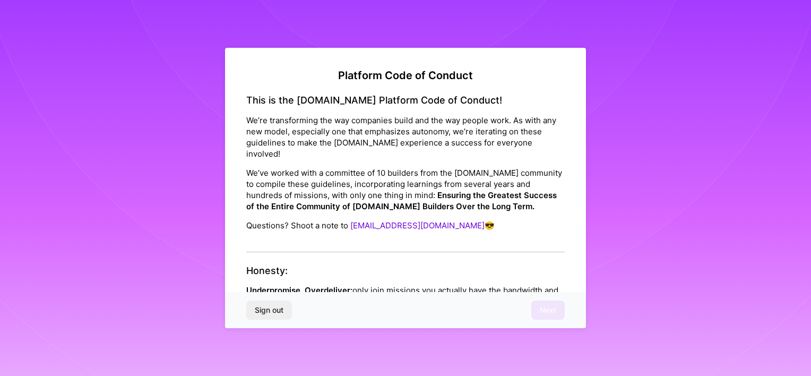 The height and width of the screenshot is (376, 811). Describe the element at coordinates (269, 310) in the screenshot. I see `span: Sign out` at that location.